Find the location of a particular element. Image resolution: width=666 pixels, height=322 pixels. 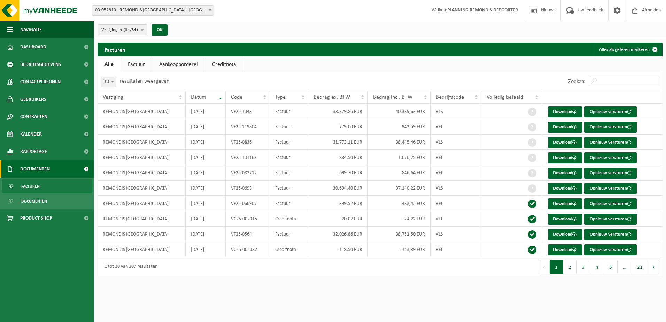

span: Type is located at coordinates (281, 97).